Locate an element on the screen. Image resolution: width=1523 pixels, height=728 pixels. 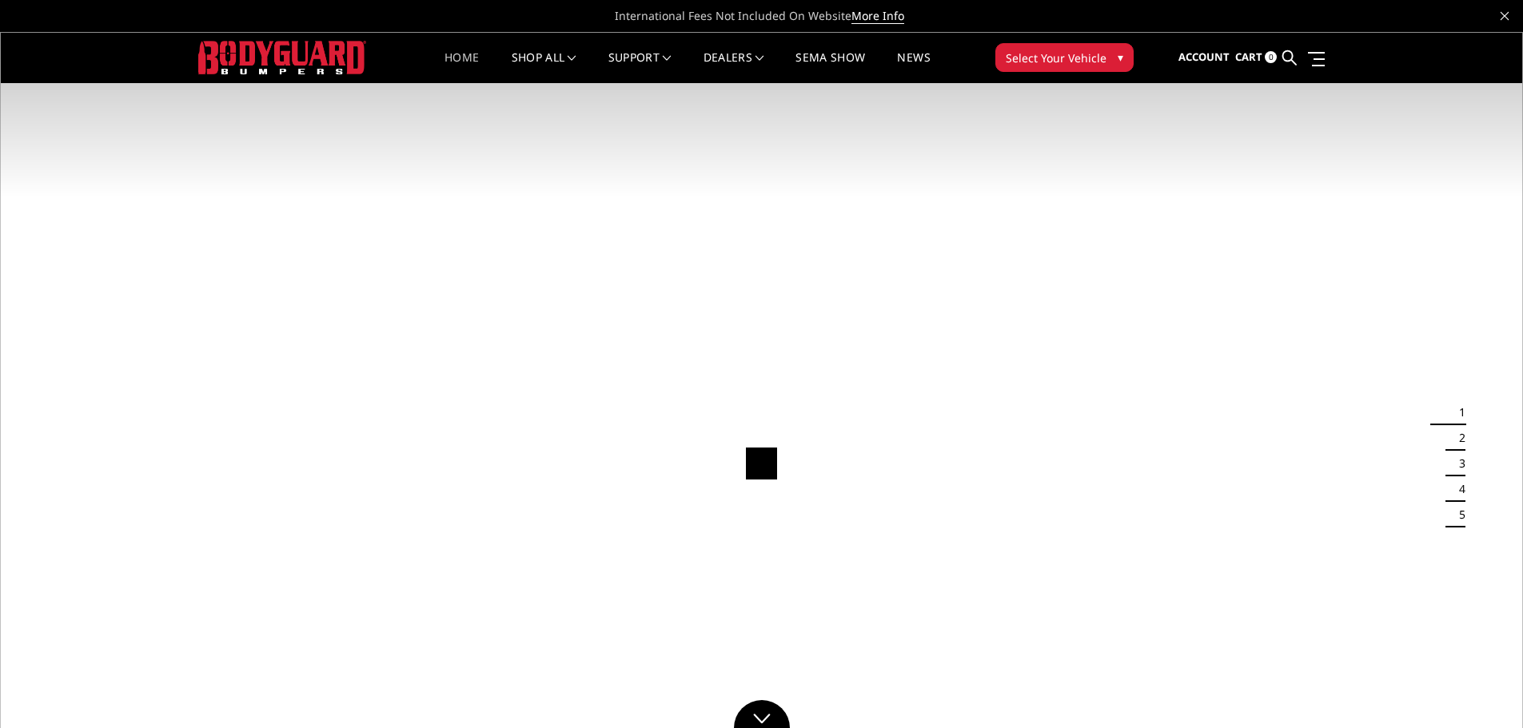
a: Account is located at coordinates (1204, 58).